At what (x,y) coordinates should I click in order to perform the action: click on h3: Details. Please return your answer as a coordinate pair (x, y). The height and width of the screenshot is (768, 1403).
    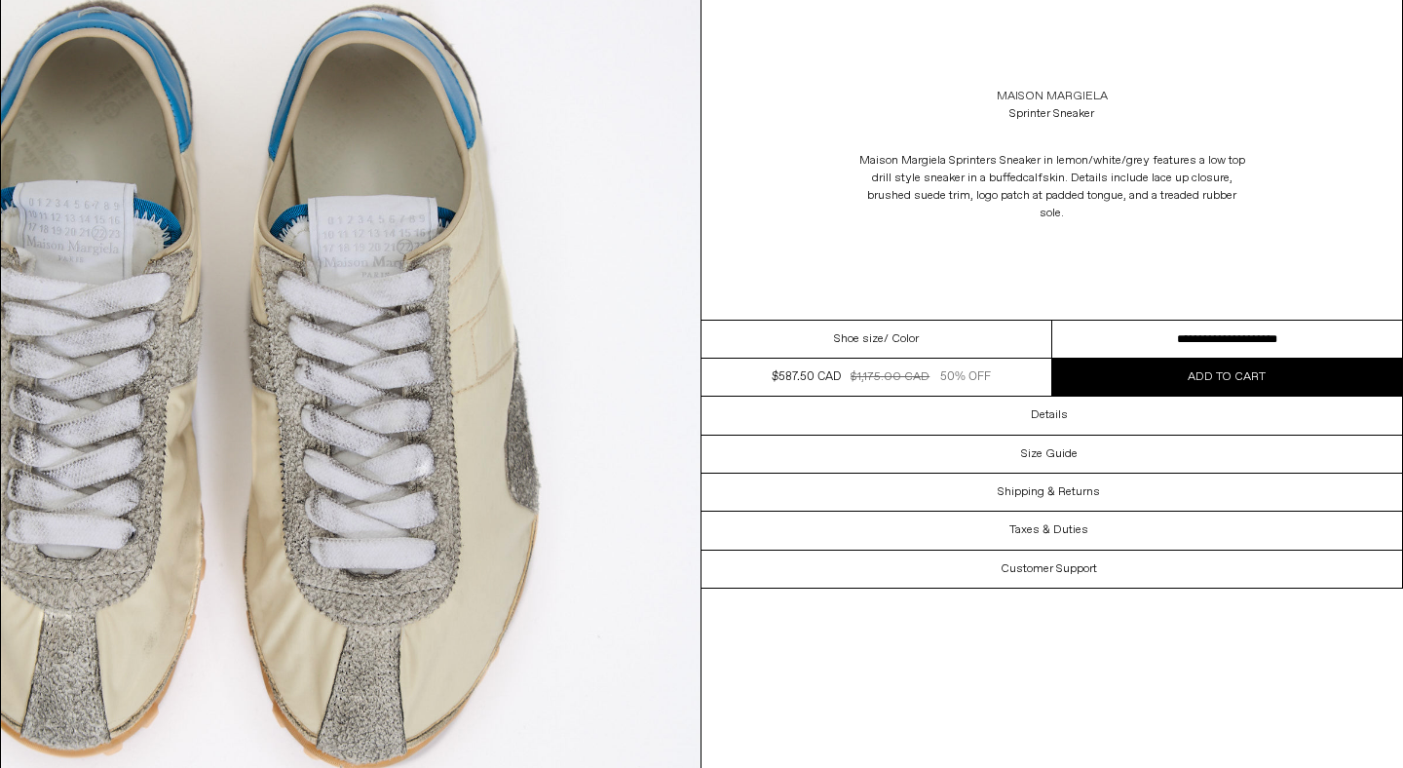
    Looking at the image, I should click on (1050, 415).